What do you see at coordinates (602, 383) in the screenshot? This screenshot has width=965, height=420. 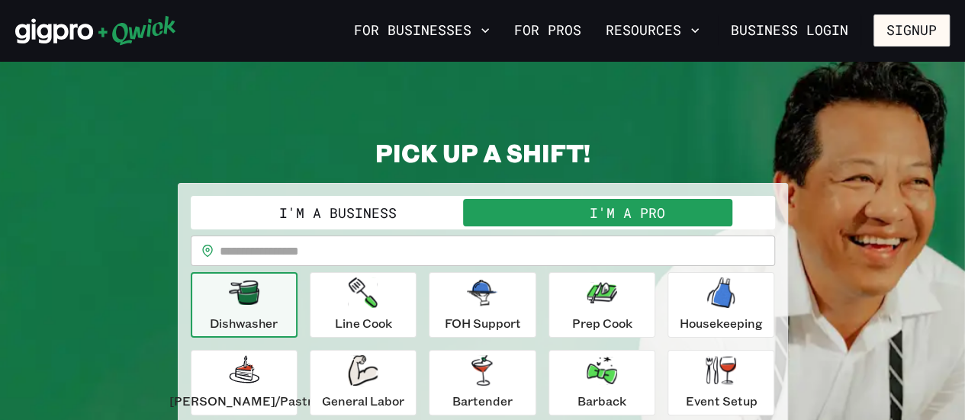 I see `button: Barback` at bounding box center [602, 383].